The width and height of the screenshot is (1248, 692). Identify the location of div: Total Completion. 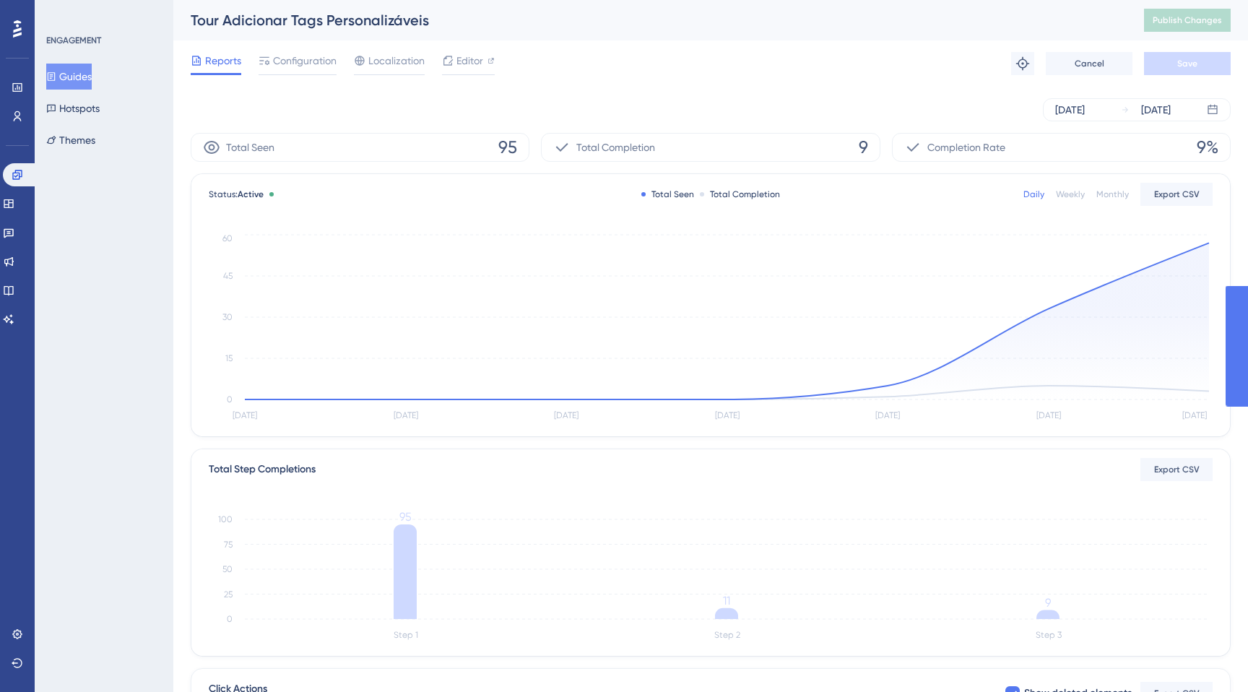
(739, 194).